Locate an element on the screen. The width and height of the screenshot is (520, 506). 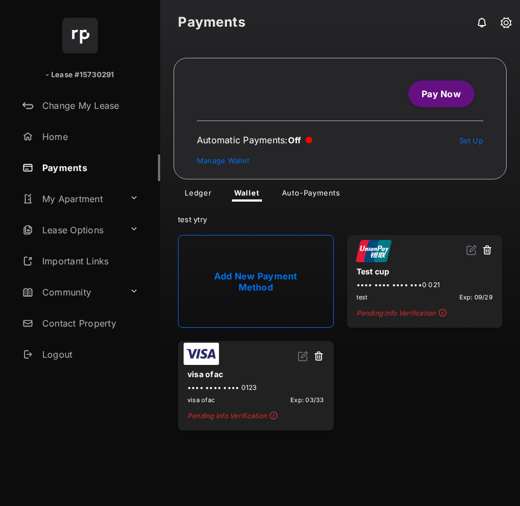
a: Manage Wallet is located at coordinates (223, 161).